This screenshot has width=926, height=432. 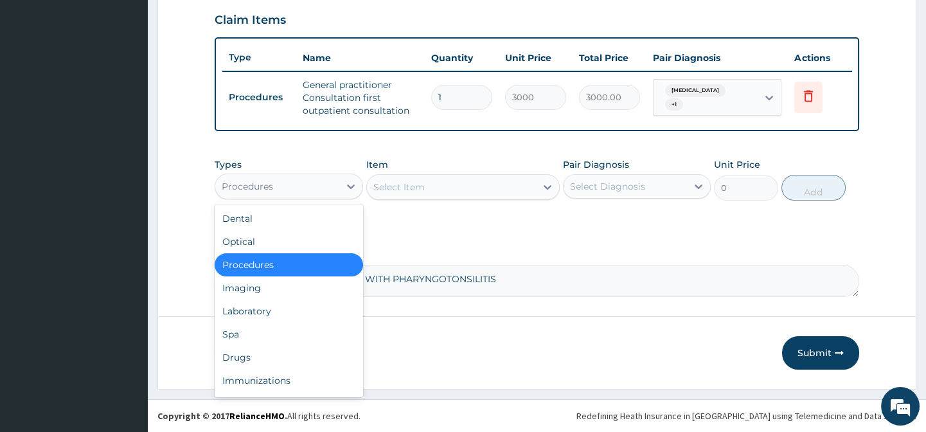 I want to click on th: Name, so click(x=361, y=58).